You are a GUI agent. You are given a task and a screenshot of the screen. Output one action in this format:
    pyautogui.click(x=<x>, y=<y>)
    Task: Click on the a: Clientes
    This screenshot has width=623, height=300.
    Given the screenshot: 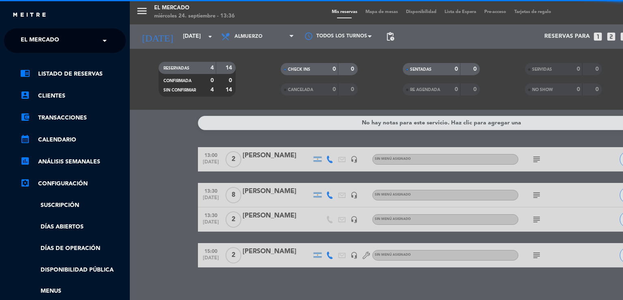 What is the action you would take?
    pyautogui.click(x=73, y=96)
    